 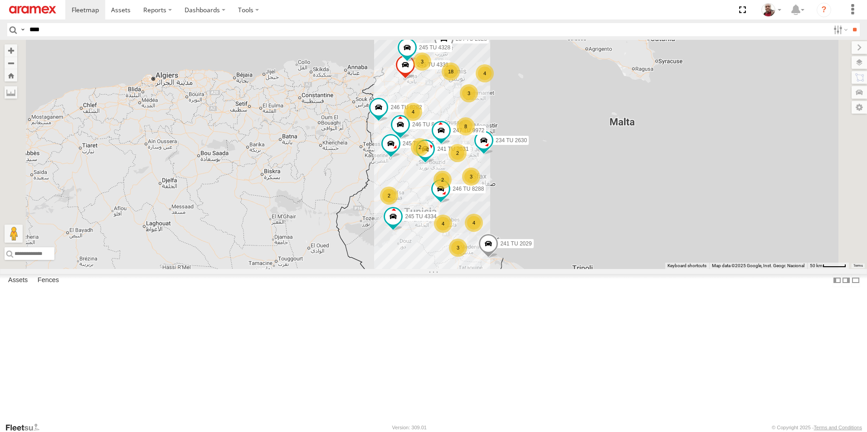 What do you see at coordinates (451, 72) in the screenshot?
I see `div: 18` at bounding box center [451, 72].